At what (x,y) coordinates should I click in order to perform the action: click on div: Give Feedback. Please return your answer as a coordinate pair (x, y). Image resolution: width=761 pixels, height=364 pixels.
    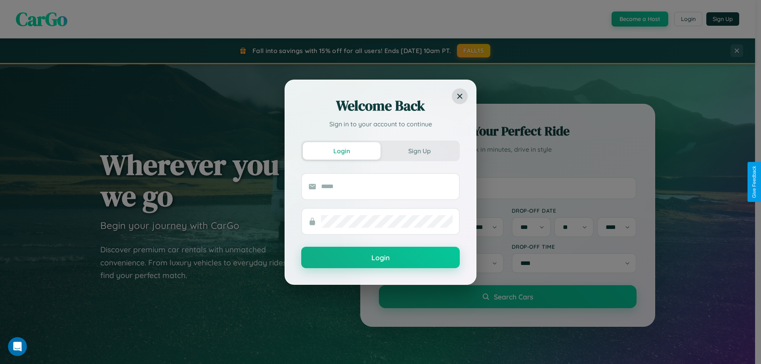
    Looking at the image, I should click on (754, 182).